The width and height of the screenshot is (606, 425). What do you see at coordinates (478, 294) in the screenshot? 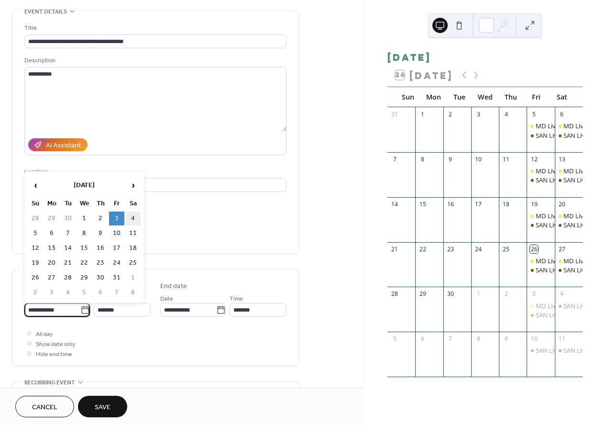
I see `div: 1` at bounding box center [478, 294].